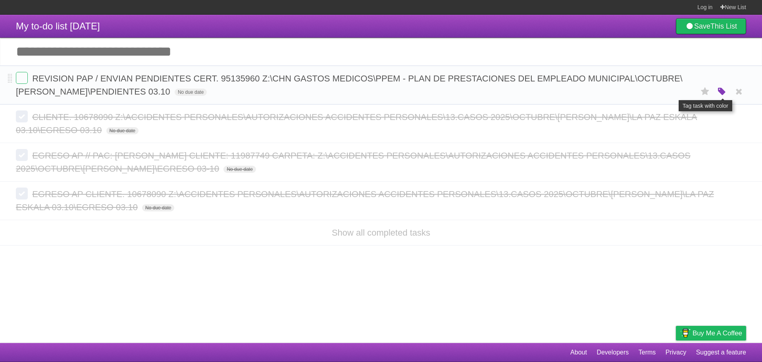 Image resolution: width=762 pixels, height=362 pixels. What do you see at coordinates (365, 200) in the screenshot?
I see `span: EGRESO AP CLIENTE. 10678090 Z:\ACCIDENTES PERSONALES\AUTORIZACIONES ACCIDENTES PERSONALES\13.CASO...` at bounding box center [365, 200].